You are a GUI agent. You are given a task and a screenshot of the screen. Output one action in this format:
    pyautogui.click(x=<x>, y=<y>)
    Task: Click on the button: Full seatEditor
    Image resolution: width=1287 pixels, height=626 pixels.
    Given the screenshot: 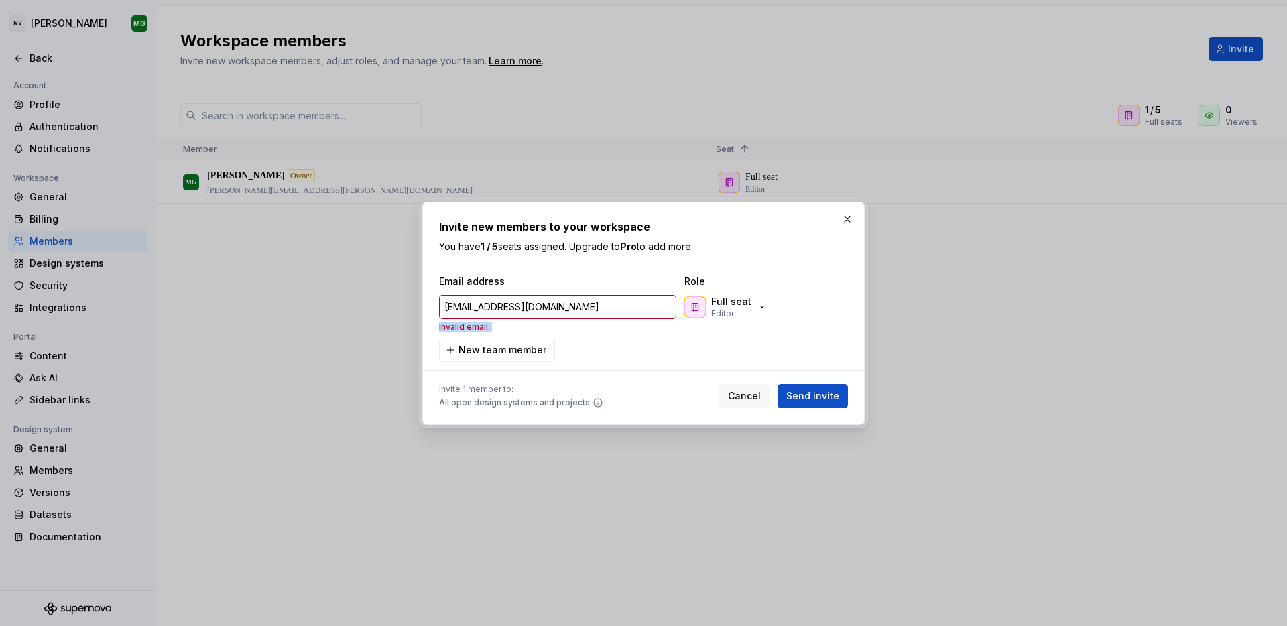 What is the action you would take?
    pyautogui.click(x=727, y=307)
    